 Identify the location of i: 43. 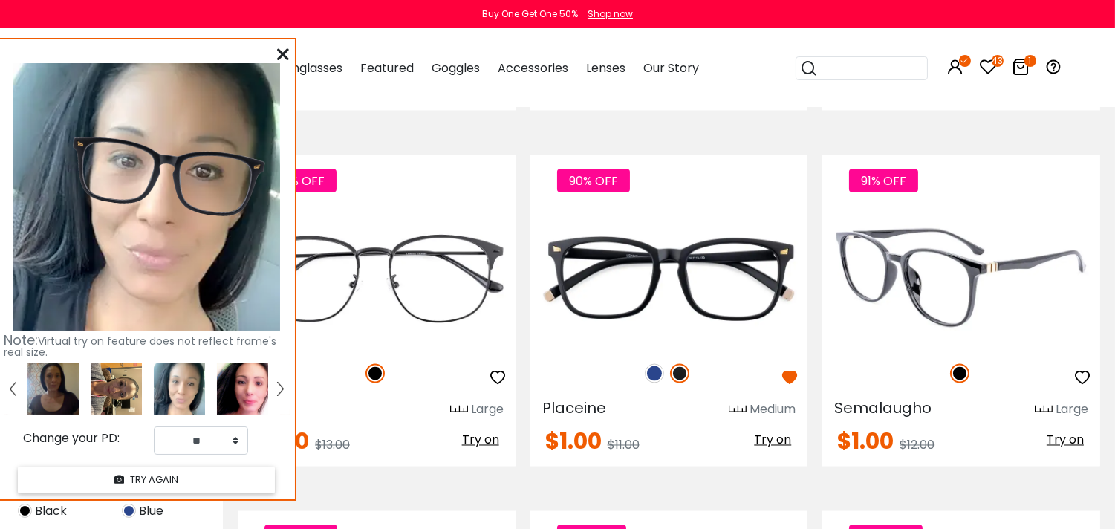
(998, 61).